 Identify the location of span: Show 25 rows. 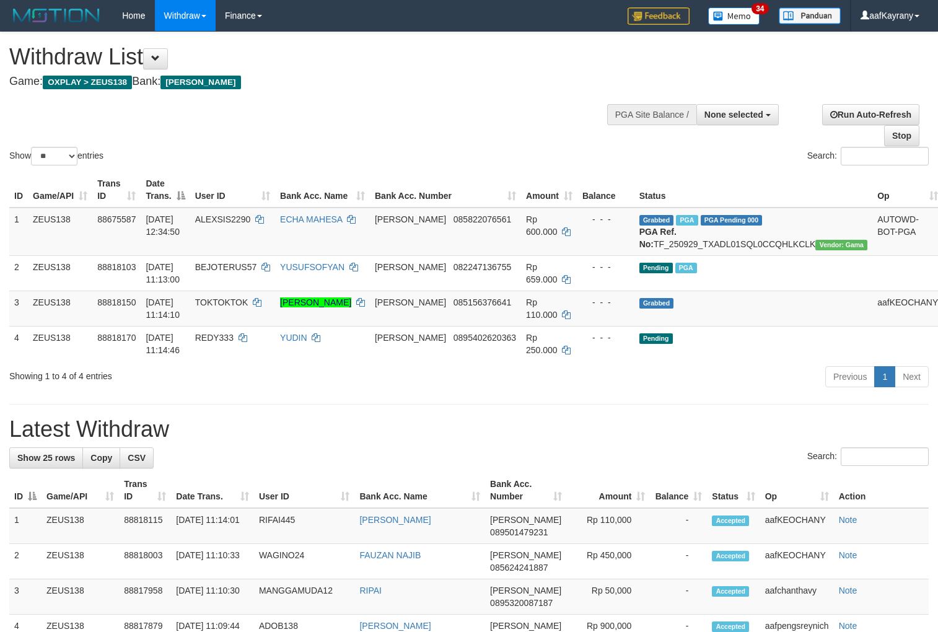
(46, 458).